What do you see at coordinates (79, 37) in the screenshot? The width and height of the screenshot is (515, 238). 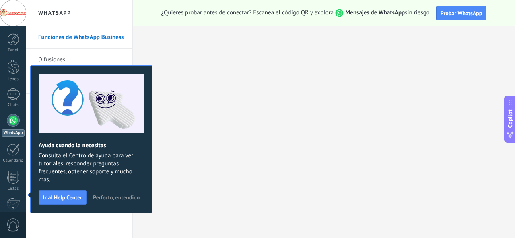 I see `li: Funciones de WhatsApp Business` at bounding box center [79, 37].